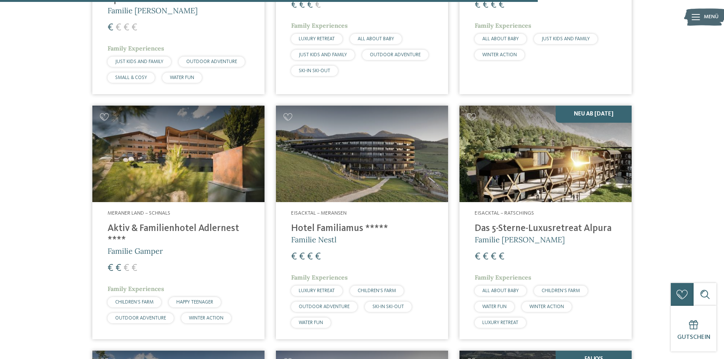 The width and height of the screenshot is (724, 359). Describe the element at coordinates (319, 213) in the screenshot. I see `span: Eisacktal – Meransen` at that location.